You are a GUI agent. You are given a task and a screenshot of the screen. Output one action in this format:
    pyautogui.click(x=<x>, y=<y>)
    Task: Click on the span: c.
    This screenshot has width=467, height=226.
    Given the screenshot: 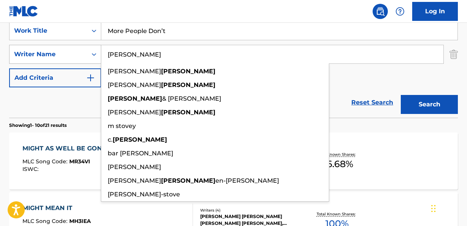 What is the action you would take?
    pyautogui.click(x=110, y=140)
    